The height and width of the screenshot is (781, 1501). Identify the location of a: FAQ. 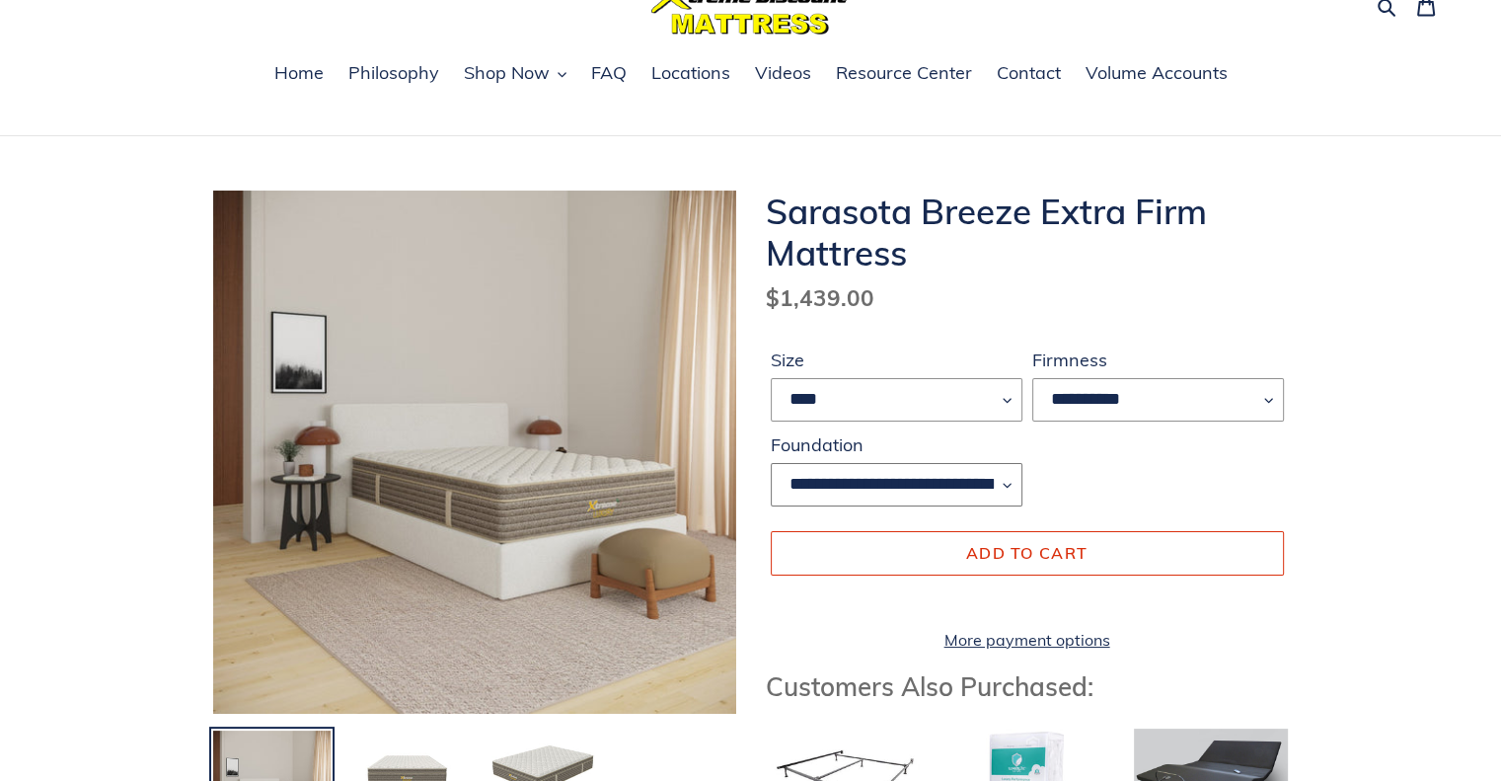
(609, 74).